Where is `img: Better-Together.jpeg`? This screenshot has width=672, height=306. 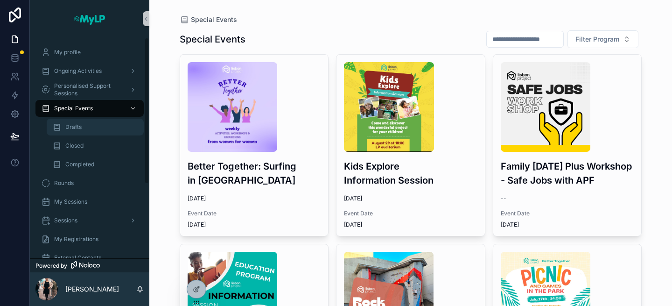
img: Better-Together.jpeg is located at coordinates (232, 107).